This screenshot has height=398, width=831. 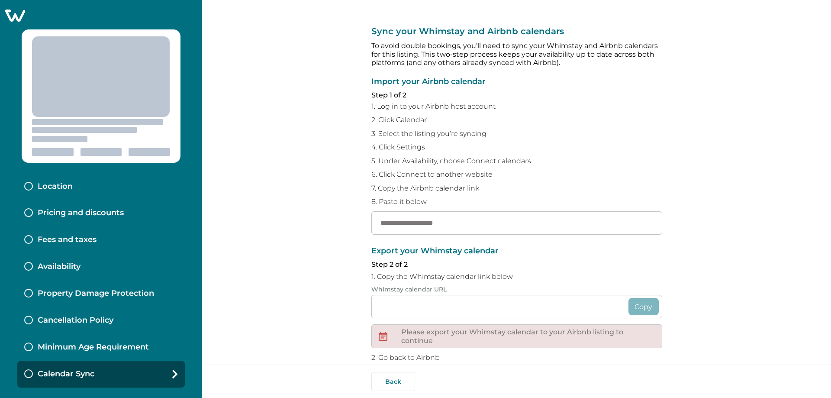 What do you see at coordinates (517, 82) in the screenshot?
I see `p: Import your Airbnb calendar` at bounding box center [517, 82].